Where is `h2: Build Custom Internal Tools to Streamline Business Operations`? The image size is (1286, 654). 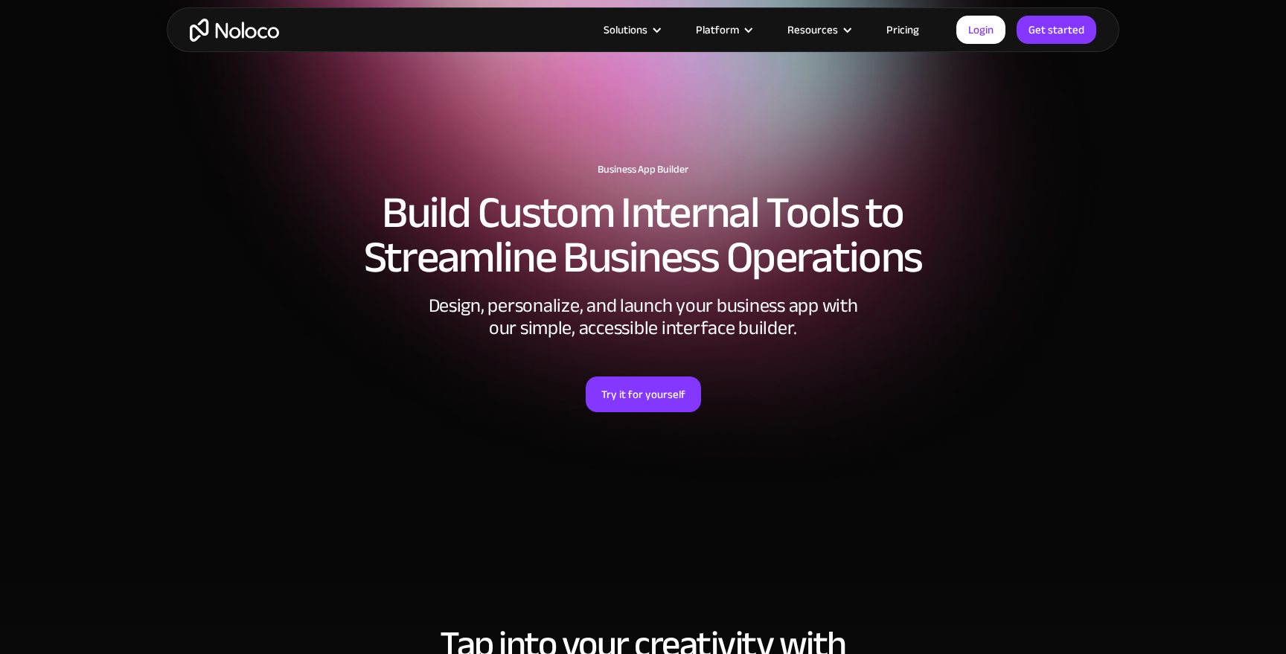
h2: Build Custom Internal Tools to Streamline Business Operations is located at coordinates (643, 235).